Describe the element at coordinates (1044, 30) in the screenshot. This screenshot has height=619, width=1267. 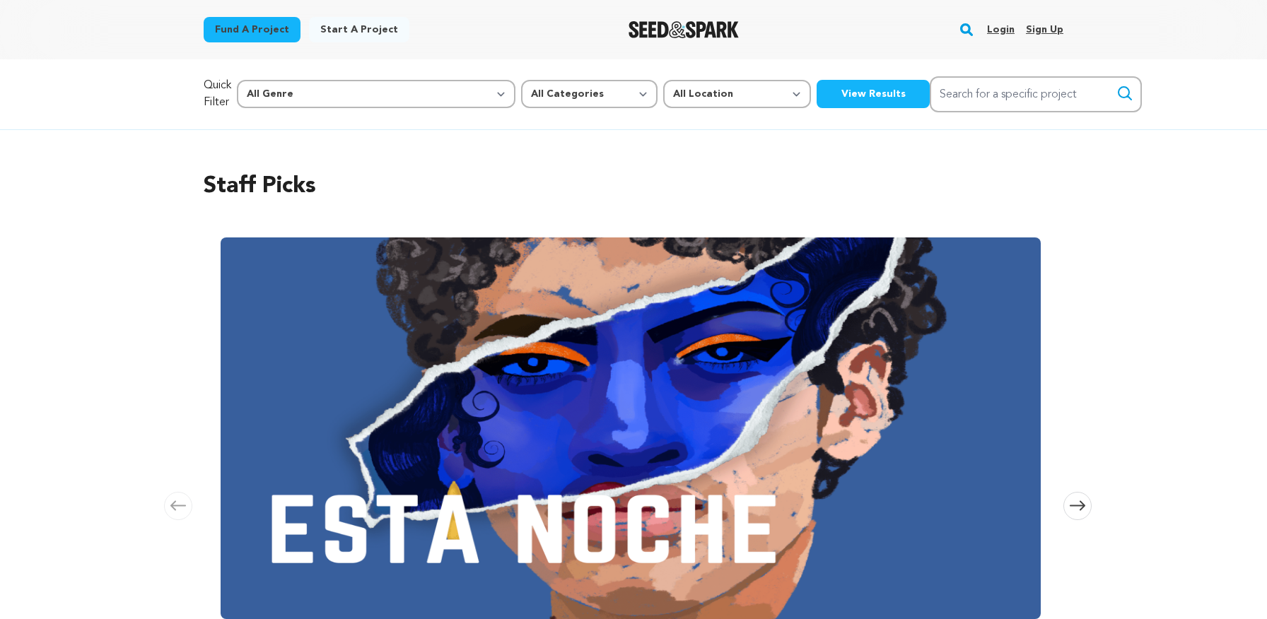
I see `a: Sign up` at that location.